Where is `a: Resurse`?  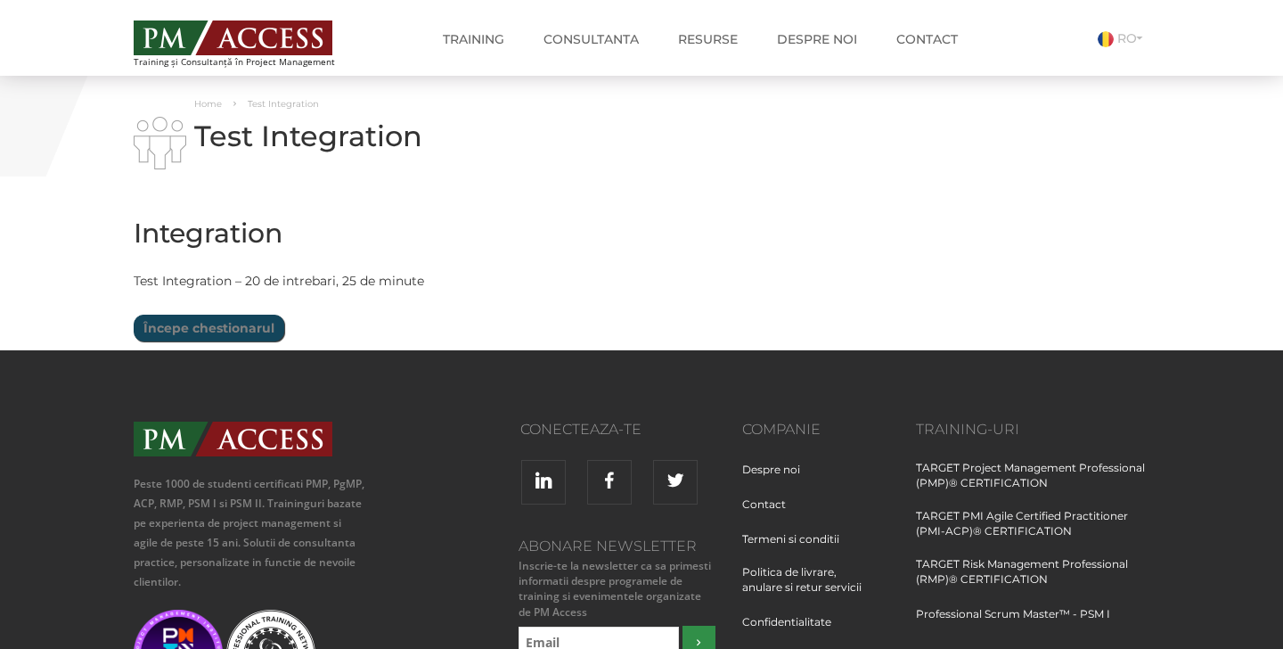 a: Resurse is located at coordinates (708, 39).